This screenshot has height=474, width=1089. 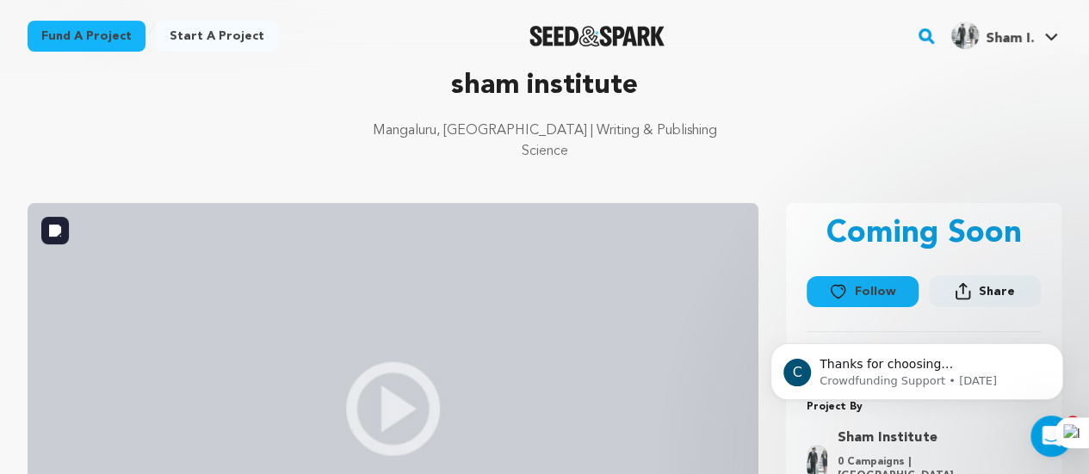 I want to click on a: Sham I.'s Profile, so click(x=1005, y=34).